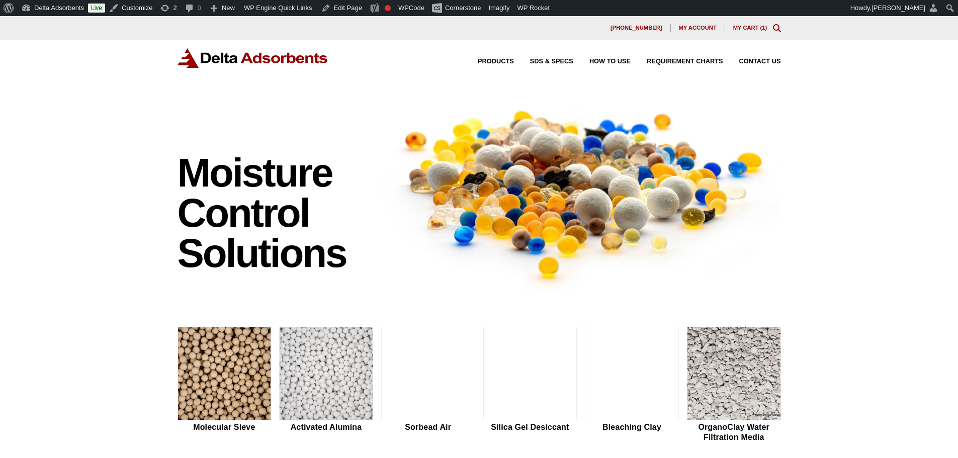 The image size is (958, 458). What do you see at coordinates (530, 385) in the screenshot?
I see `a: Silica Gel Desiccant` at bounding box center [530, 385].